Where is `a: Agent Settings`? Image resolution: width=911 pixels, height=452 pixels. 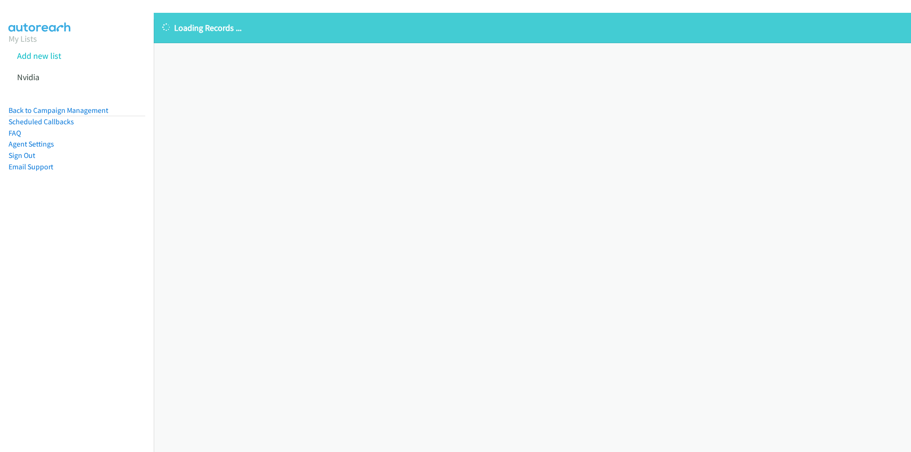
a: Agent Settings is located at coordinates (31, 144).